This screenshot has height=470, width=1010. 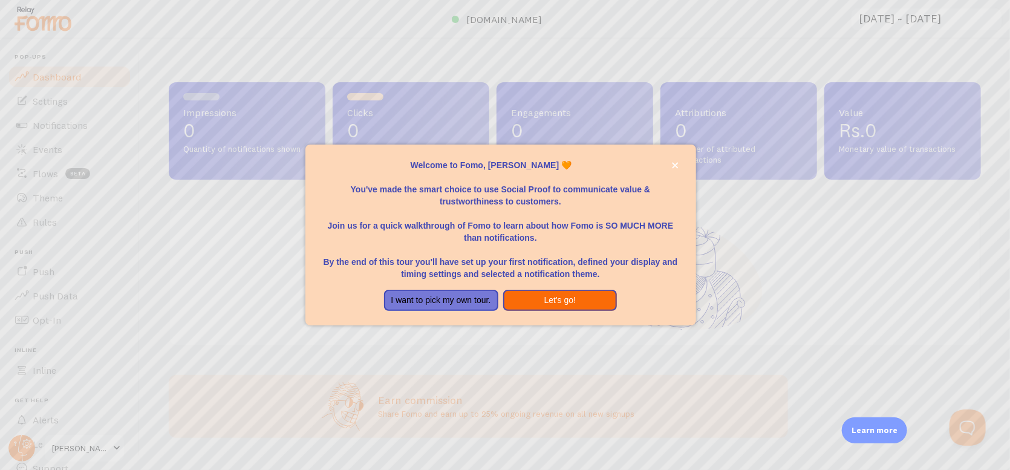 What do you see at coordinates (501, 226) in the screenshot?
I see `p: Join us for a quick walkthrough of Fomo to learn about how Fomo is SO MUCH MORE than notifications.` at bounding box center [501, 226].